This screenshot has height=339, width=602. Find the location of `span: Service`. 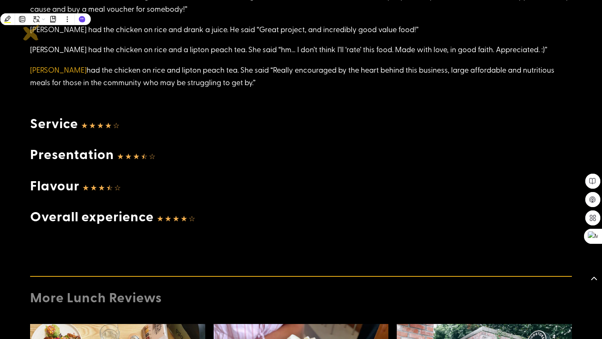

span: Service is located at coordinates (54, 123).